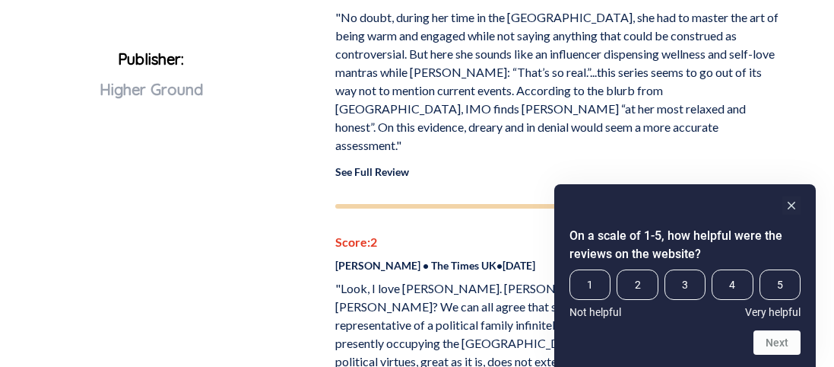 The height and width of the screenshot is (367, 834). I want to click on button: Next question, so click(777, 342).